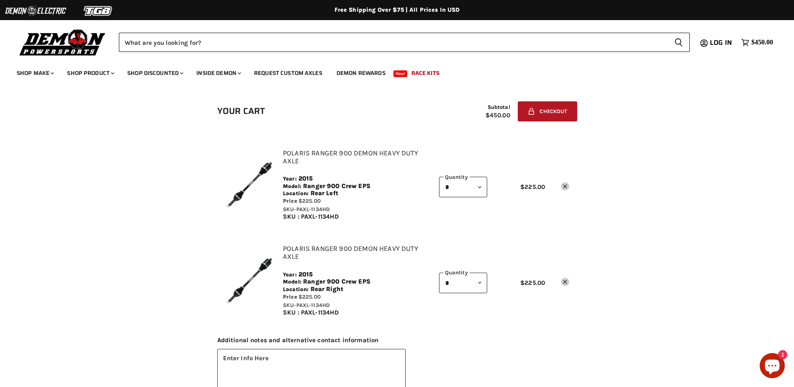 The image size is (794, 387). Describe the element at coordinates (361, 73) in the screenshot. I see `a: Demon Rewards` at that location.